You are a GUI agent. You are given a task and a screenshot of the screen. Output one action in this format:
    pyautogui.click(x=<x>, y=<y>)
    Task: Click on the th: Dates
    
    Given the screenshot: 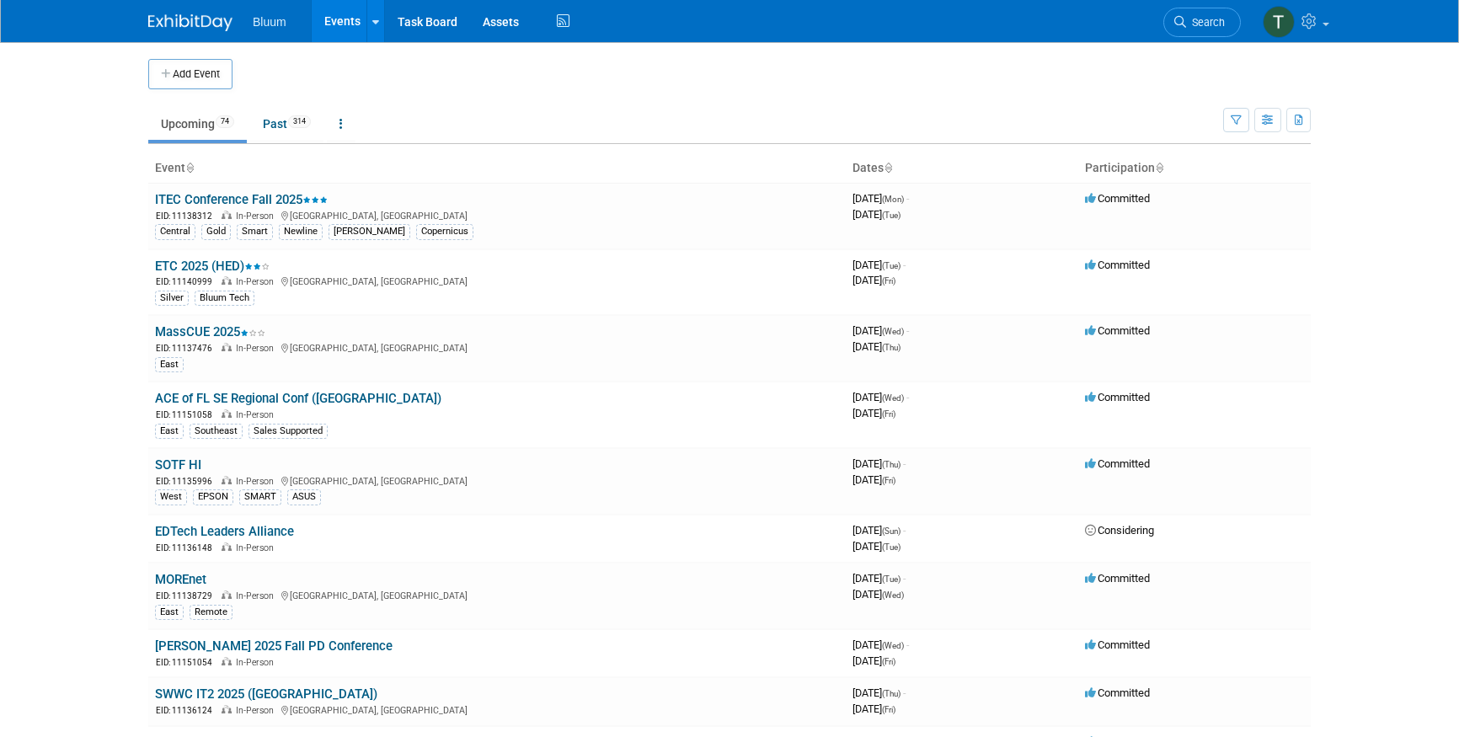 What is the action you would take?
    pyautogui.click(x=962, y=168)
    